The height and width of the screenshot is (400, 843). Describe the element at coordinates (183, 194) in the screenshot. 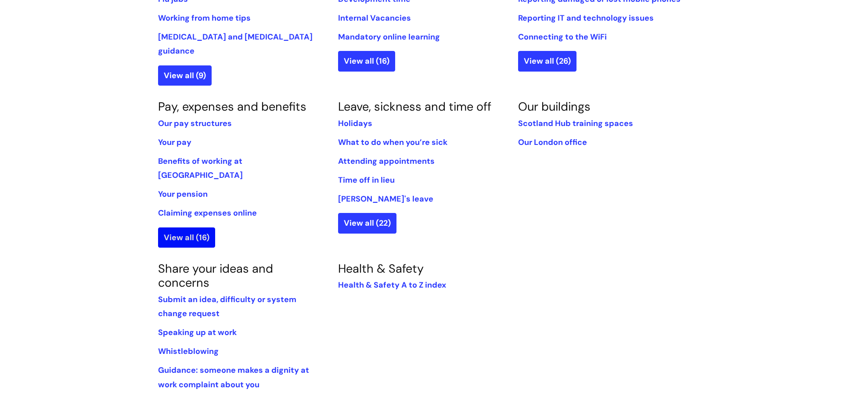

I see `a: Your pension` at that location.